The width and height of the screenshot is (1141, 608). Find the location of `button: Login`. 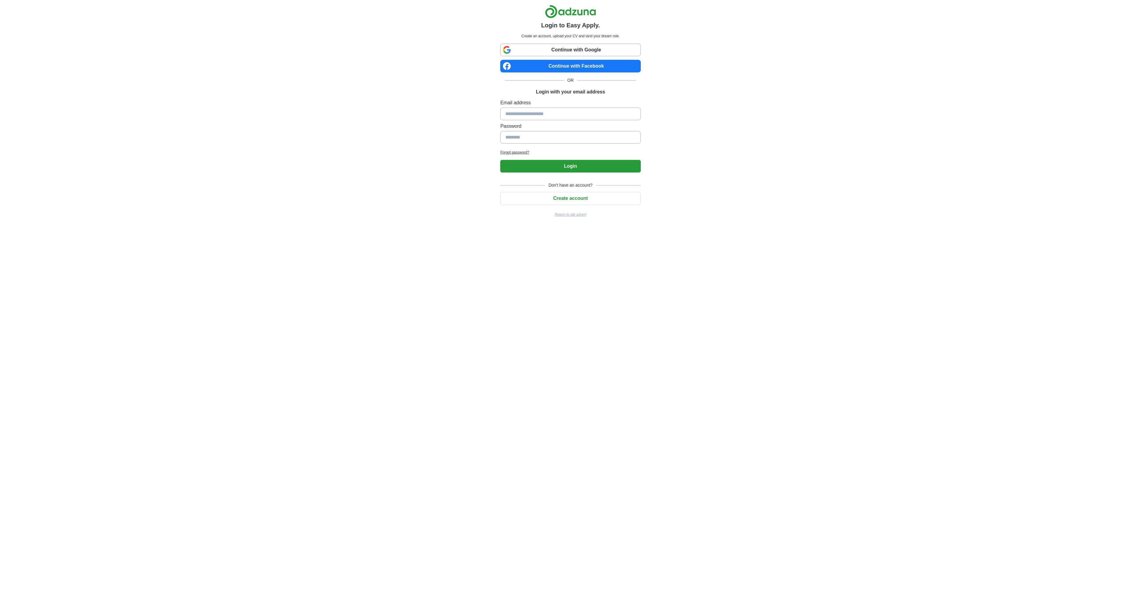

button: Login is located at coordinates (570, 166).